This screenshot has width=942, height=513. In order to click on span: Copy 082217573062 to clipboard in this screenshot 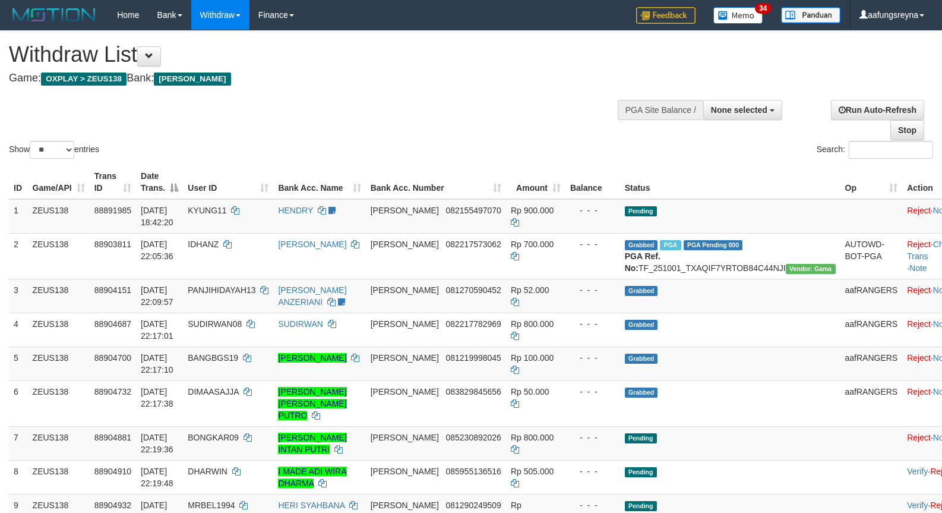, I will do `click(473, 244)`.